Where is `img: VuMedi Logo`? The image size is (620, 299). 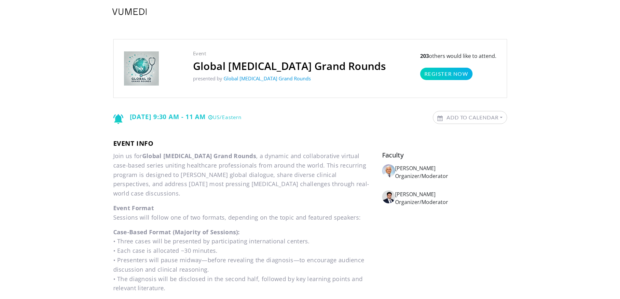 img: VuMedi Logo is located at coordinates (130, 12).